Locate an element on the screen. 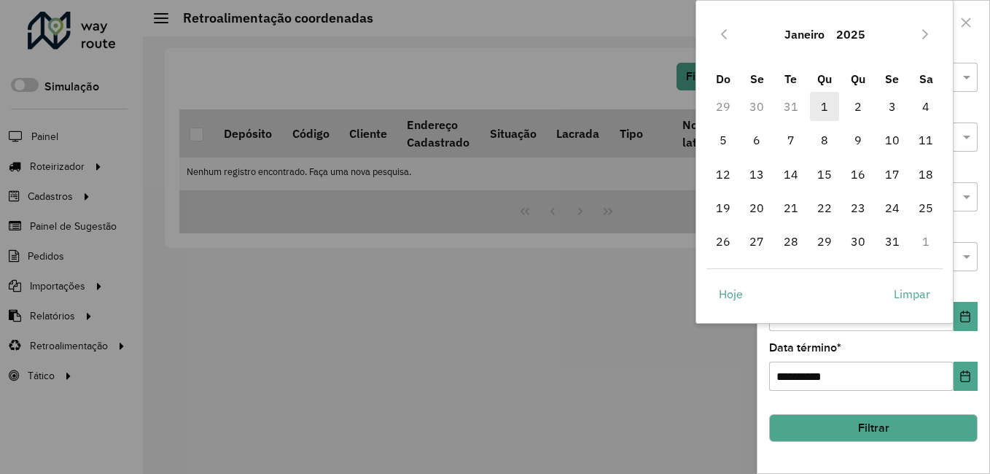  span: 9 is located at coordinates (858, 140).